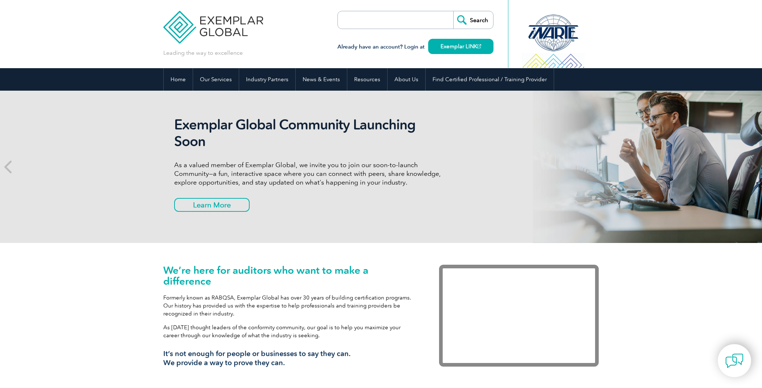  What do you see at coordinates (212, 205) in the screenshot?
I see `a: Learn More` at bounding box center [212, 205].